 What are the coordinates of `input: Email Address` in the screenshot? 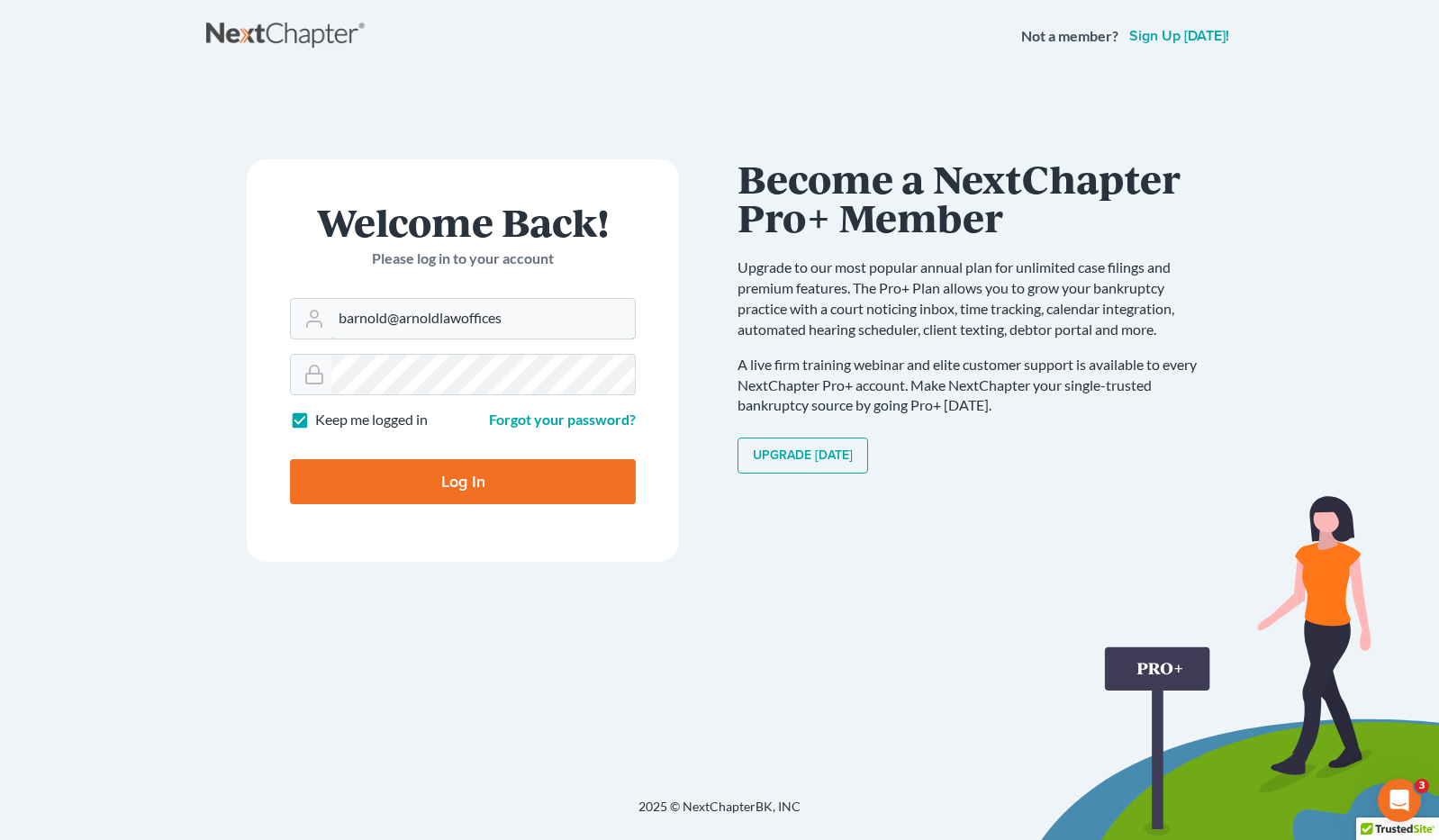 It's located at (483, 318).